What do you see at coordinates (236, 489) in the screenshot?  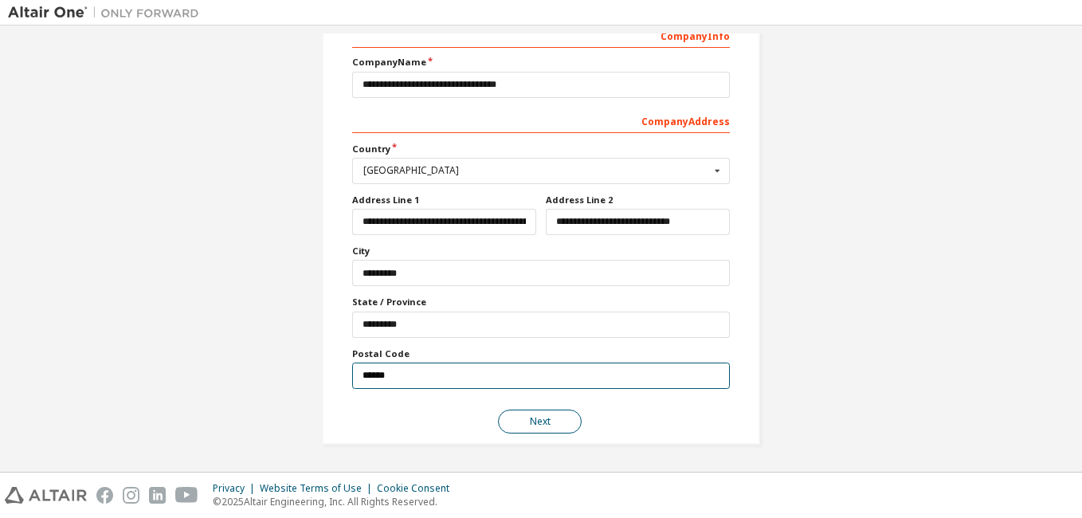 I see `div: Privacy` at bounding box center [236, 489].